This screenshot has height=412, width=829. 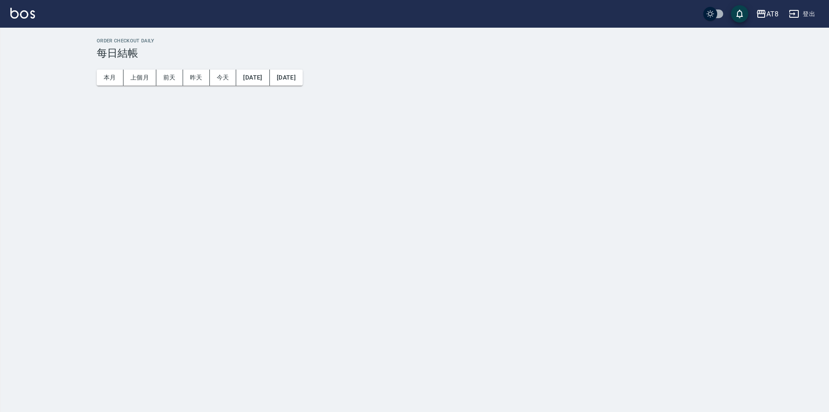 What do you see at coordinates (768, 14) in the screenshot?
I see `button: AT8` at bounding box center [768, 14].